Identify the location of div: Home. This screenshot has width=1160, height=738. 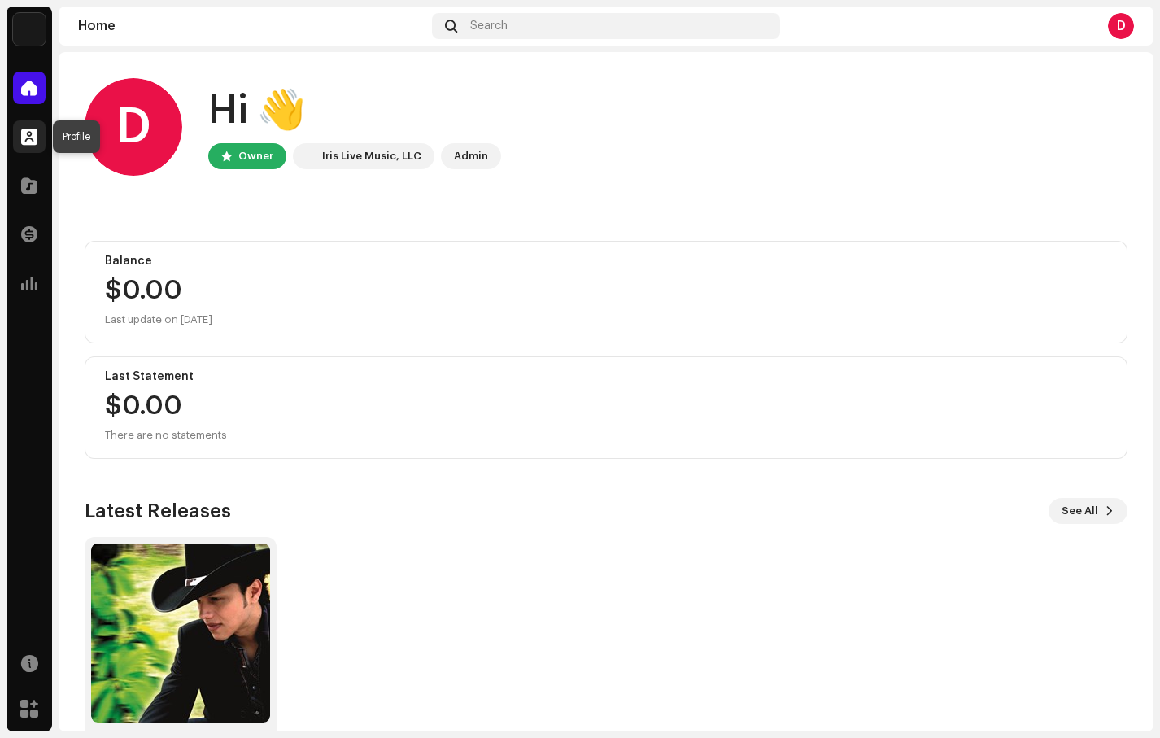
(251, 26).